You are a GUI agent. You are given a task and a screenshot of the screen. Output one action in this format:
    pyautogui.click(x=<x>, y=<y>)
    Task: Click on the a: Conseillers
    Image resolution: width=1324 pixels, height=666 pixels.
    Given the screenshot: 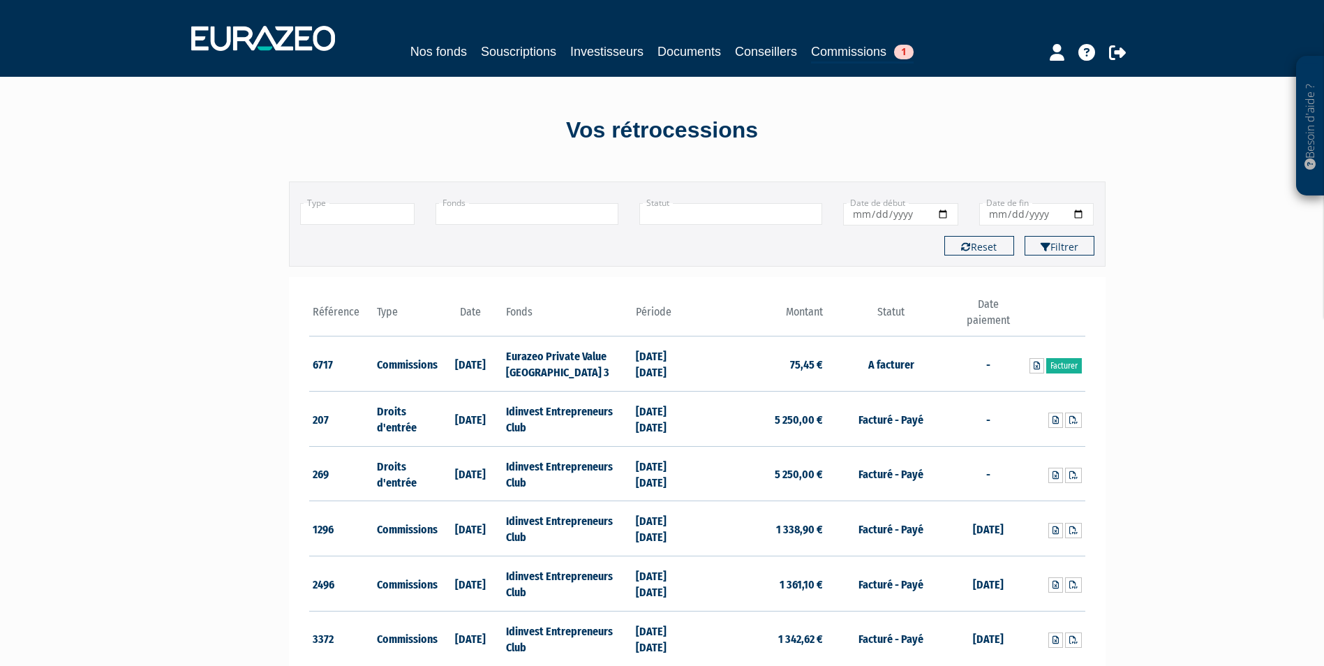 What is the action you would take?
    pyautogui.click(x=765, y=52)
    